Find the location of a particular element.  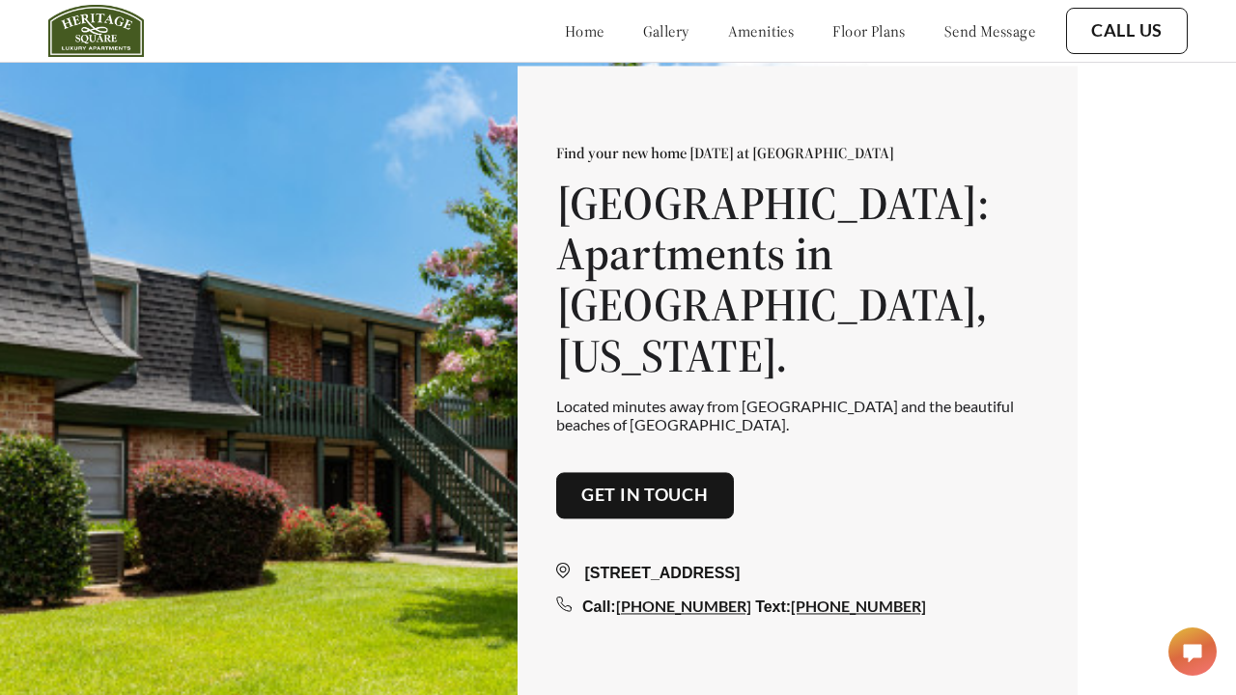

a: gallery is located at coordinates (666, 31).